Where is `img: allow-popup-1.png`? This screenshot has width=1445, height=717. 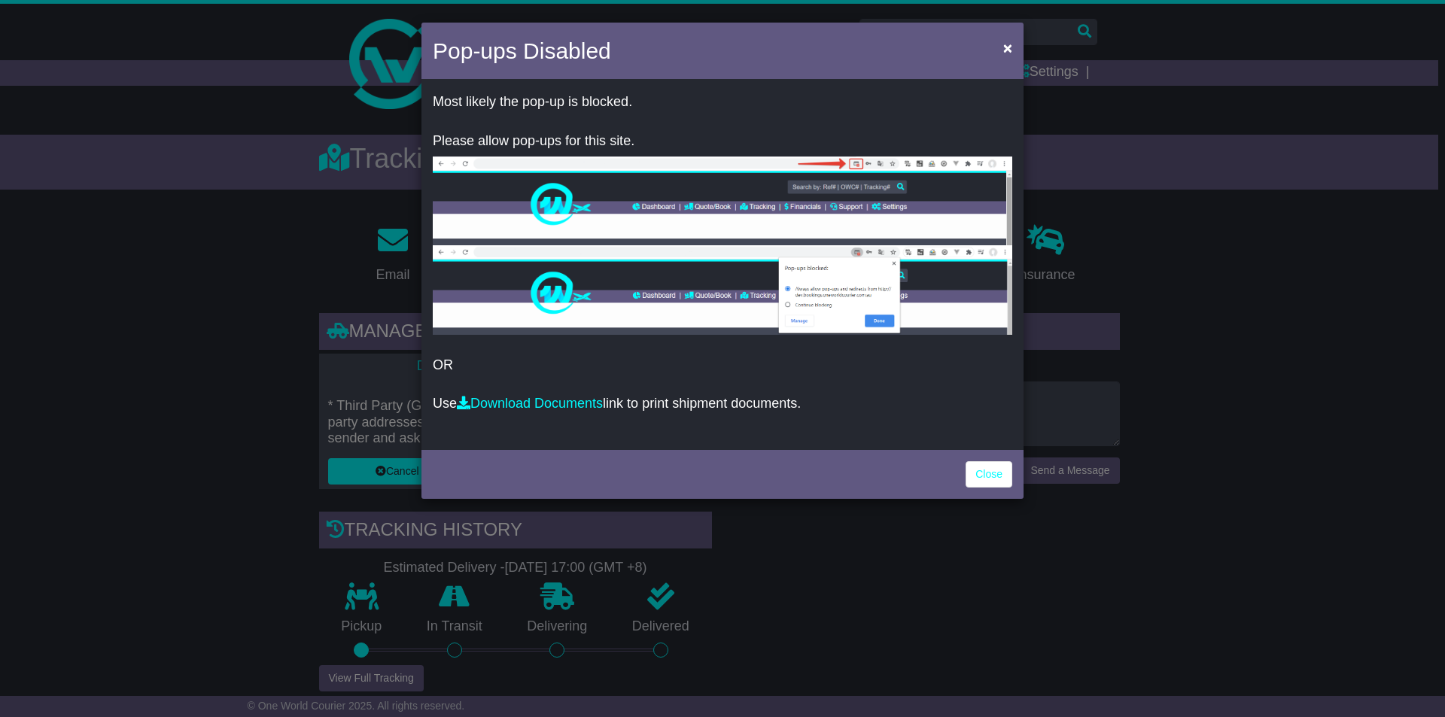
img: allow-popup-1.png is located at coordinates (722, 201).